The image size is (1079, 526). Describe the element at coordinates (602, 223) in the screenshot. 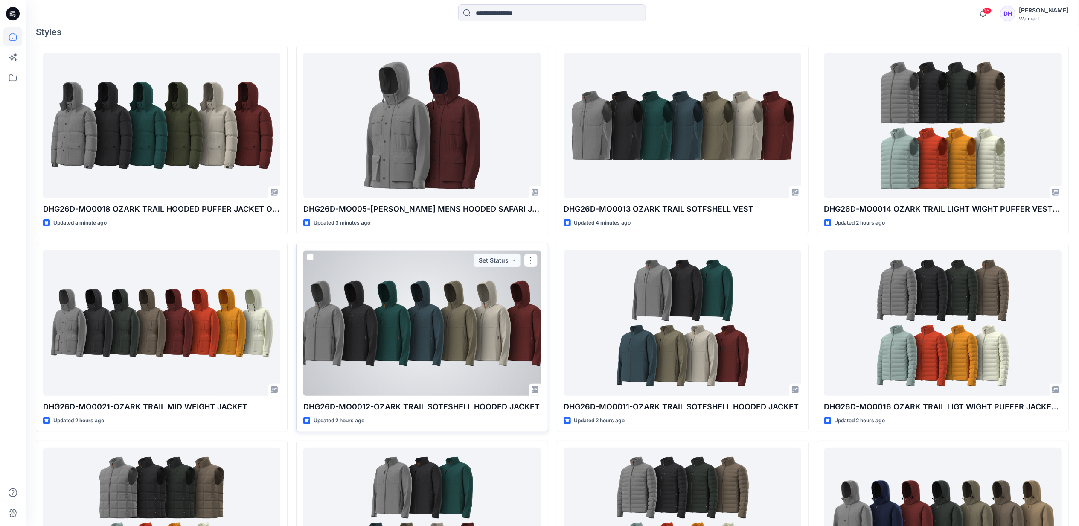

I see `p: Updated 4 minutes ago` at that location.